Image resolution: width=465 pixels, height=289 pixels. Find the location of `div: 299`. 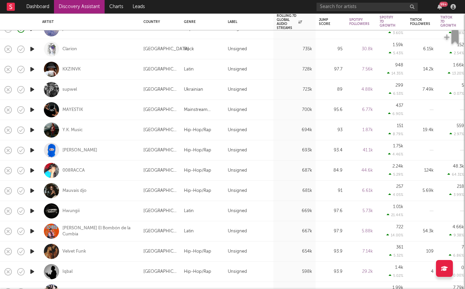

div: 299 is located at coordinates (399, 85).